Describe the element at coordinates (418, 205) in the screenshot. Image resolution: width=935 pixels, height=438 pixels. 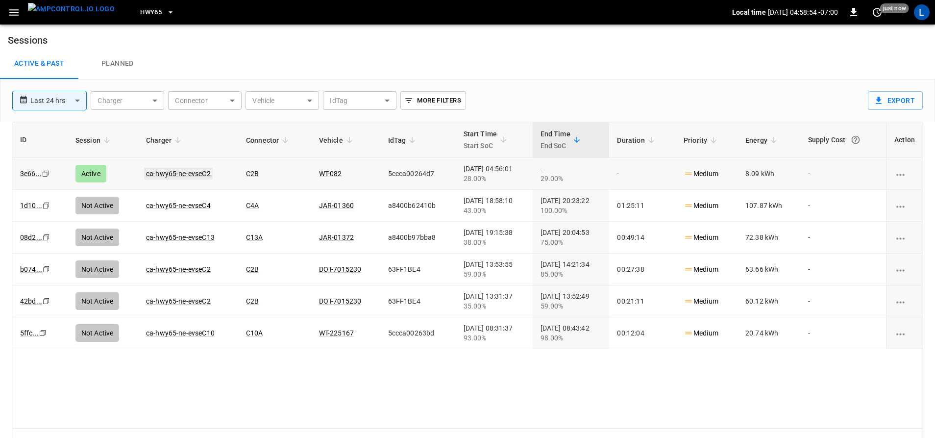
I see `td: a8400b62410b` at that location.